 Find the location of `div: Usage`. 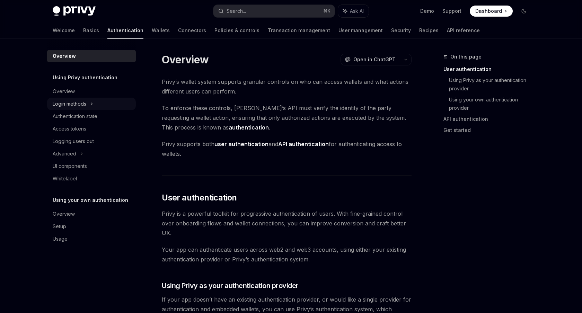

div: Usage is located at coordinates (60, 239).